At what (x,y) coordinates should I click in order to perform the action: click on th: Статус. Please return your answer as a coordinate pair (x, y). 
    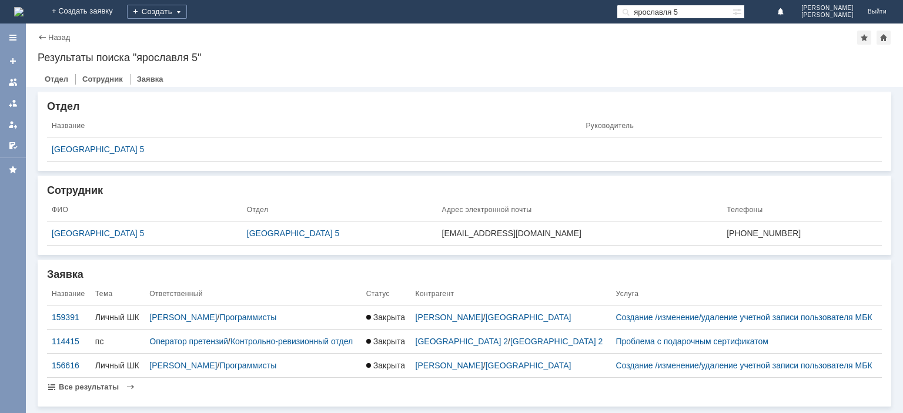
    Looking at the image, I should click on (386, 294).